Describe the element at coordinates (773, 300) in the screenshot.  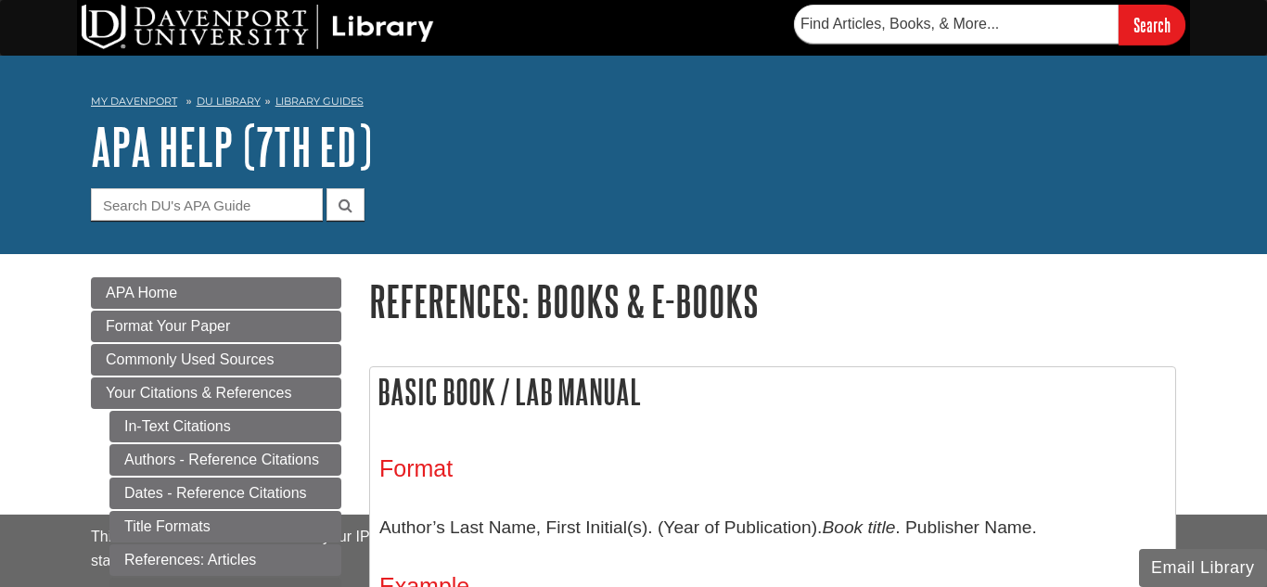
I see `h1: References: Books & E-books` at that location.